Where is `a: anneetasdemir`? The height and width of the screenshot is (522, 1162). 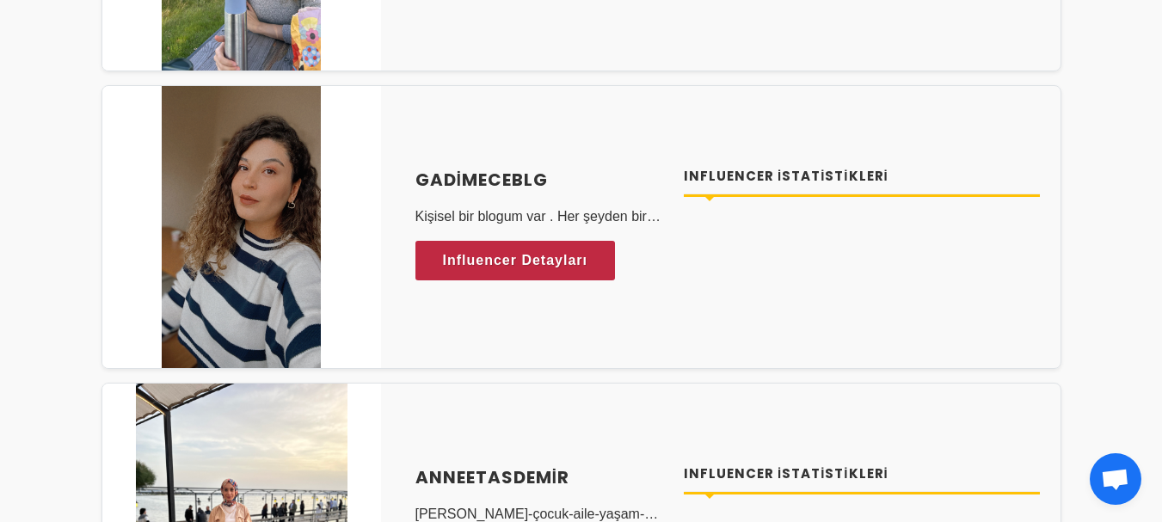
a: anneetasdemir is located at coordinates (539, 477).